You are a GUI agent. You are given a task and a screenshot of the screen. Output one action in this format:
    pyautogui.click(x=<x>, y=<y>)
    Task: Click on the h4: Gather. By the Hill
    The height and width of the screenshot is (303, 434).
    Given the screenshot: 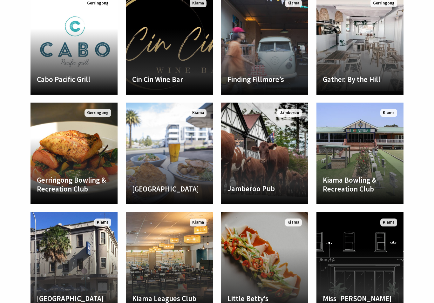 What is the action you would take?
    pyautogui.click(x=360, y=80)
    